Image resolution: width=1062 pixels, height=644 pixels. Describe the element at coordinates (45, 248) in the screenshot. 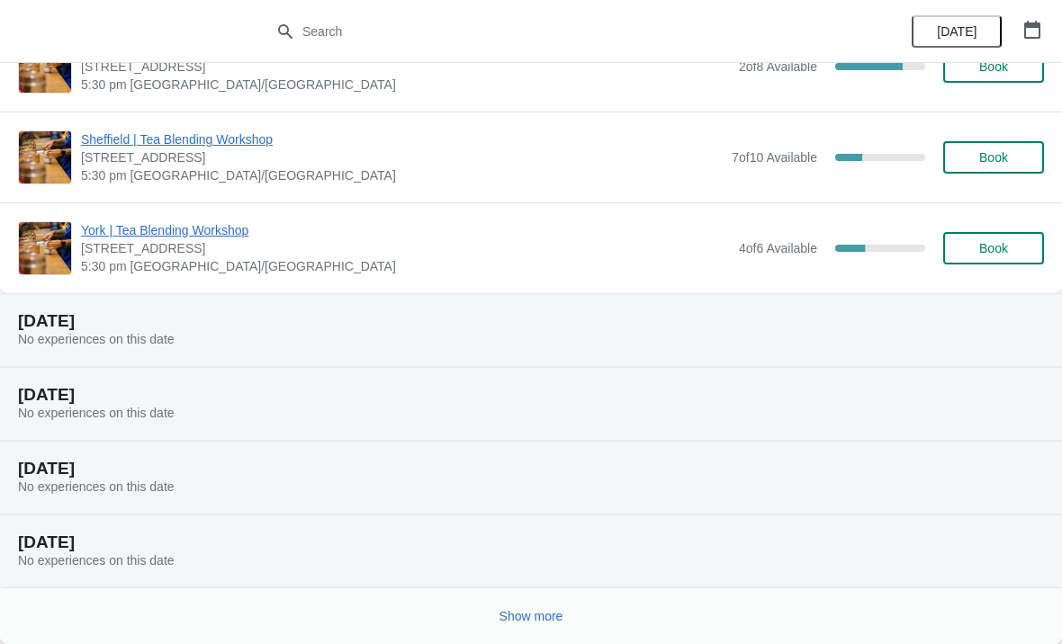

I see `img: York | Tea Blending Workshop | 73 Low Petergate, YO1 7HY | 5:30 pm Europe/London` at that location.